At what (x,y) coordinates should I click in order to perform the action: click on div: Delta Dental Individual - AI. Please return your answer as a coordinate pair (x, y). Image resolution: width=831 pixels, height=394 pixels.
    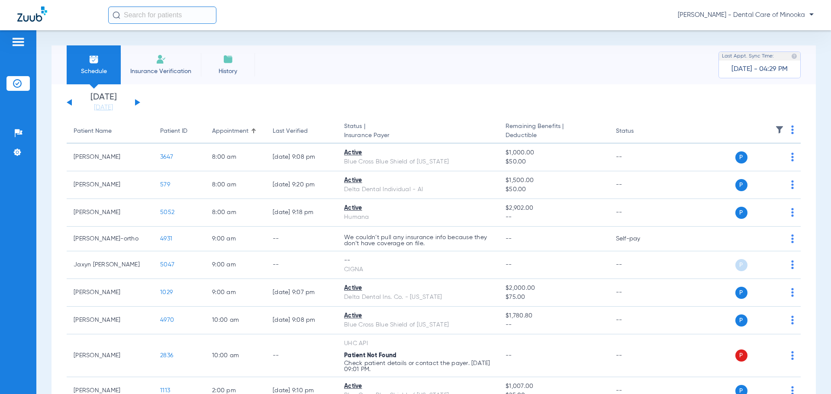
    Looking at the image, I should click on (417, 189).